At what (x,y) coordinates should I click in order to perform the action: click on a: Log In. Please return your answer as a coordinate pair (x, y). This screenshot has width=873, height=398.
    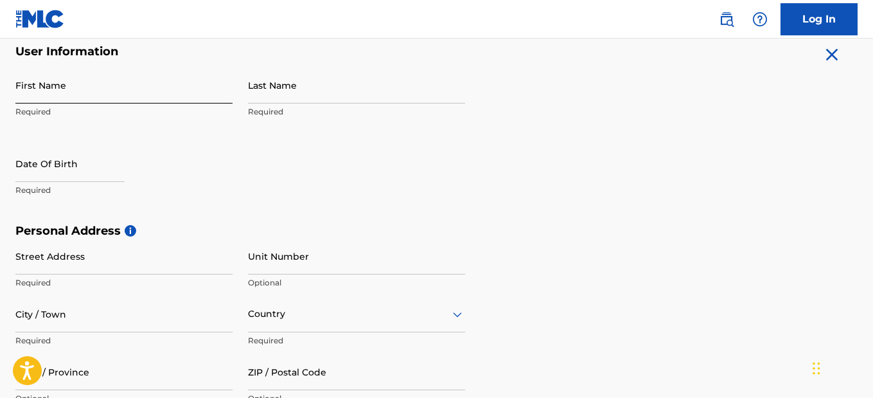
    Looking at the image, I should click on (819, 19).